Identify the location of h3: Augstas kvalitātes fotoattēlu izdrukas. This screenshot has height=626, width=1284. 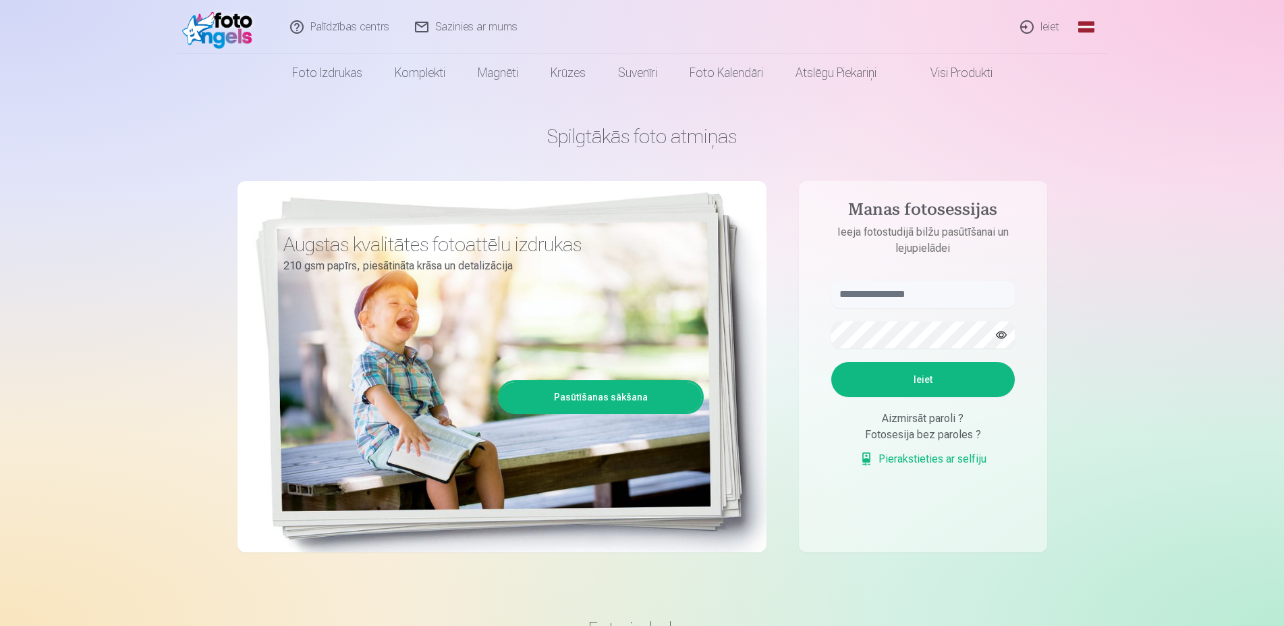
(489, 244).